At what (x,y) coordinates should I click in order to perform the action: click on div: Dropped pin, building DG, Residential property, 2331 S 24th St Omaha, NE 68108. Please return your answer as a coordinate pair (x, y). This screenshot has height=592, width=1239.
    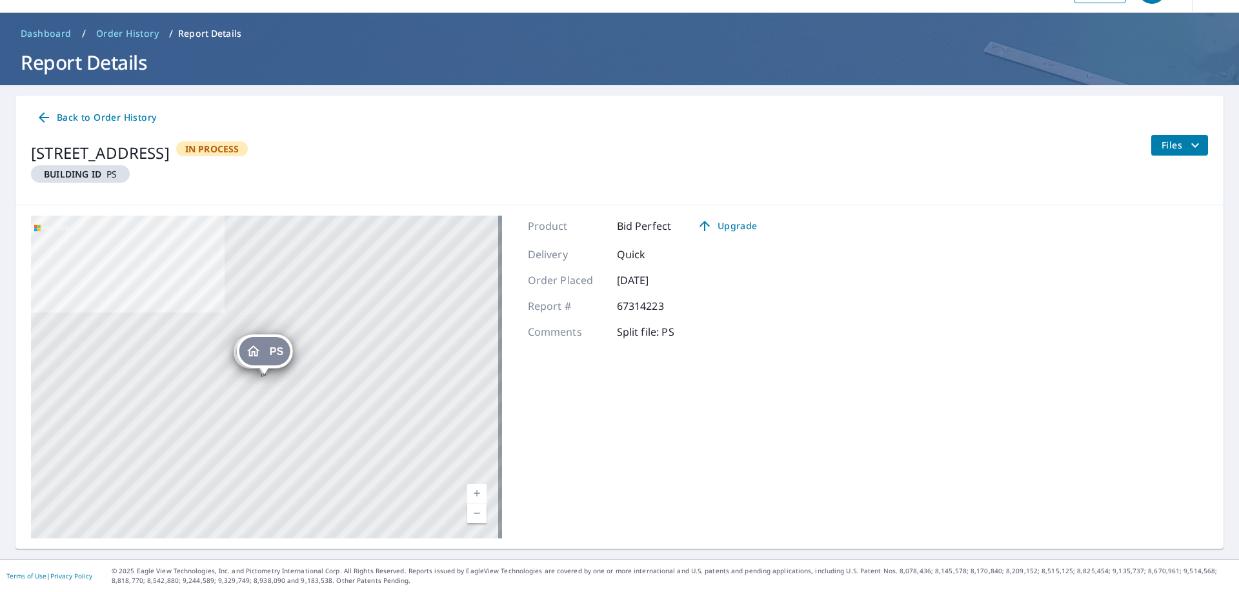
    Looking at the image, I should click on (263, 355).